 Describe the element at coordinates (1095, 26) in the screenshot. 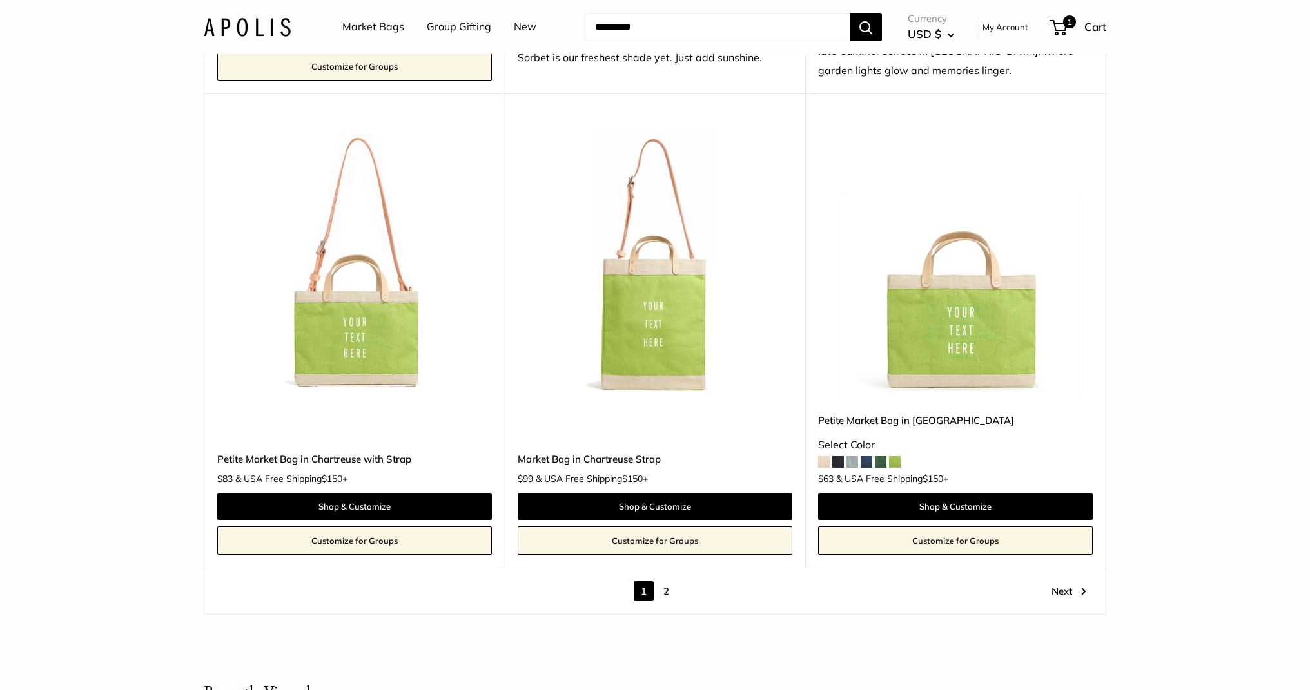

I see `span: Cart` at that location.